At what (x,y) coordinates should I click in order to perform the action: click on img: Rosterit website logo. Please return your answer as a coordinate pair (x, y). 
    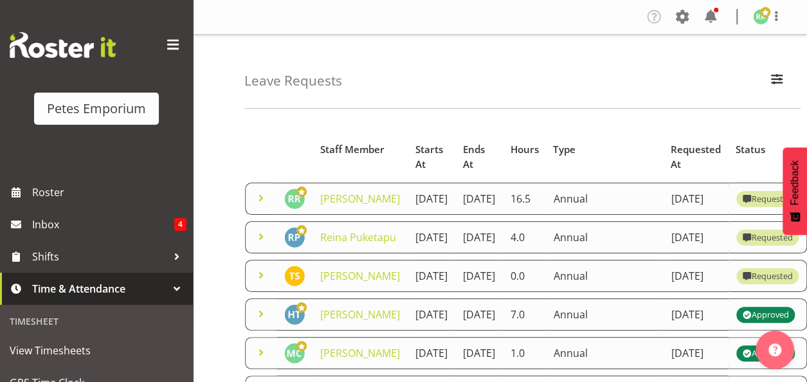
    Looking at the image, I should click on (62, 45).